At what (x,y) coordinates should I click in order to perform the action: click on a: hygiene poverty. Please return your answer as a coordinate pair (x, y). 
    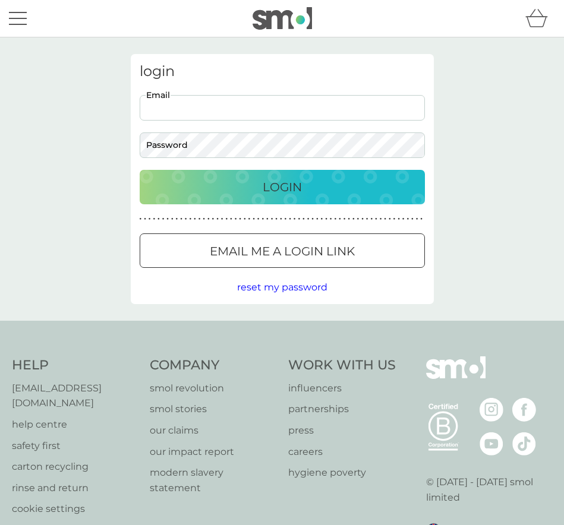
    Looking at the image, I should click on (342, 473).